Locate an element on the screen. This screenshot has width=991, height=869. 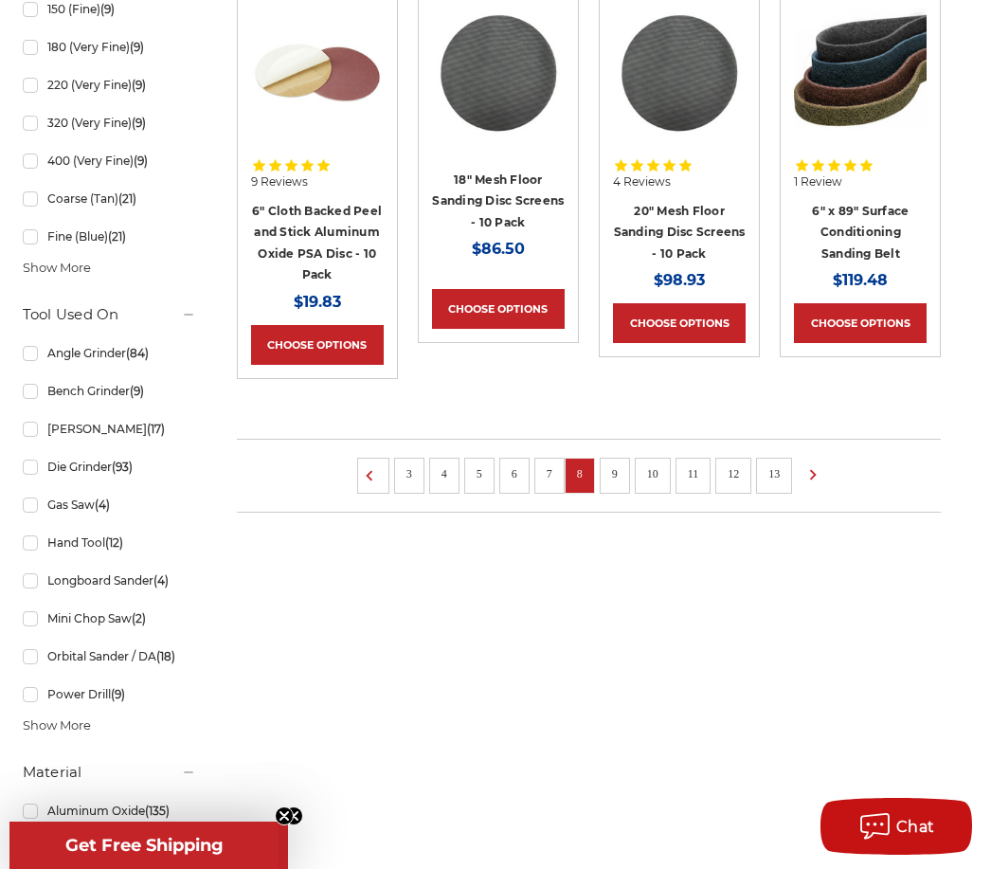
a: Fine (Blue) is located at coordinates (109, 236).